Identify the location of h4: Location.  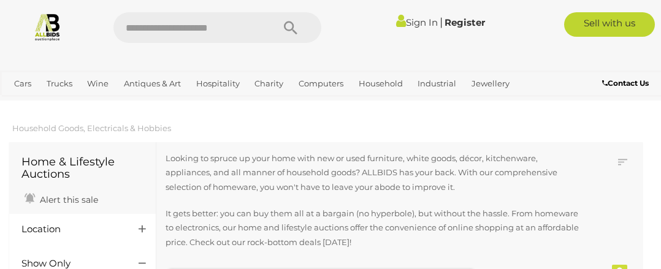
(70, 229).